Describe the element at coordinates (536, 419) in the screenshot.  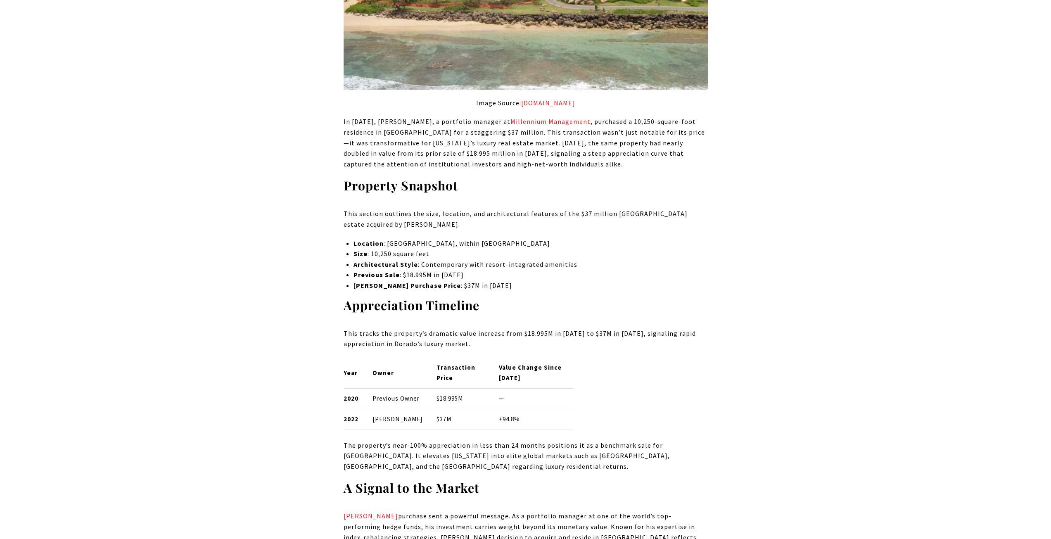
I see `p: +94.8%` at that location.